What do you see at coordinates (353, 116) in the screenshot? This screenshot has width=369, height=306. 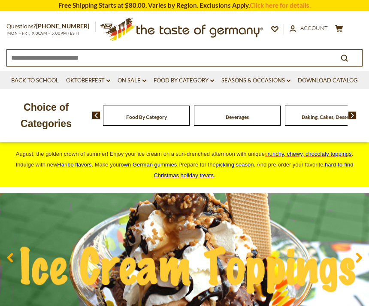 I see `img: next arrow` at bounding box center [353, 116].